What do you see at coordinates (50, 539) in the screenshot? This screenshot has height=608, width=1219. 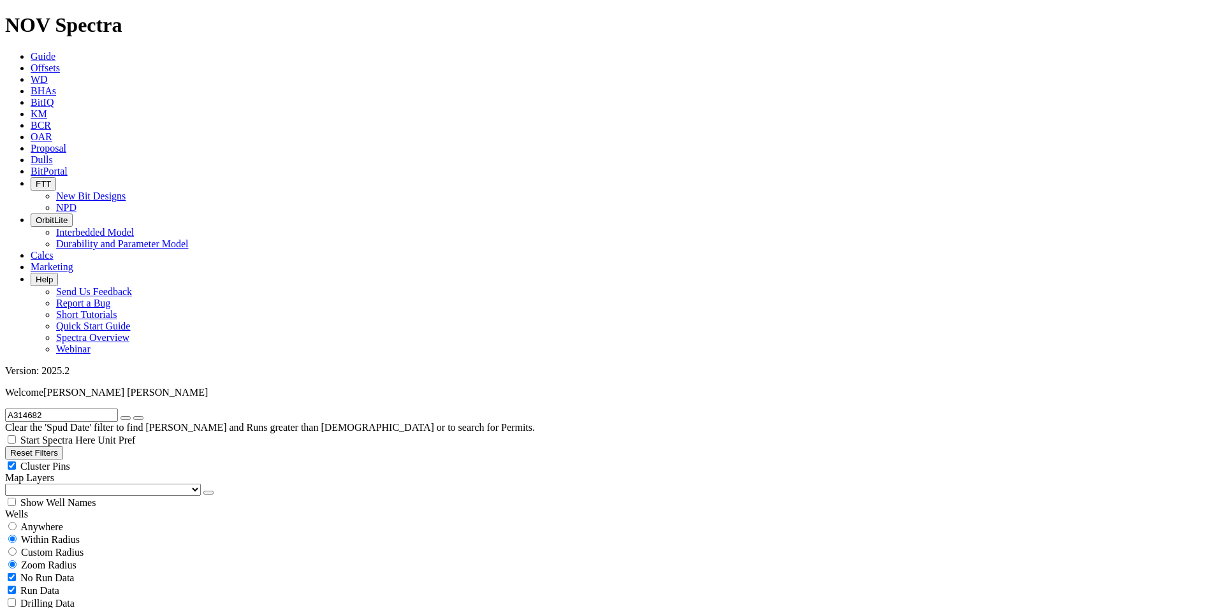 I see `span: Within Radius` at bounding box center [50, 539].